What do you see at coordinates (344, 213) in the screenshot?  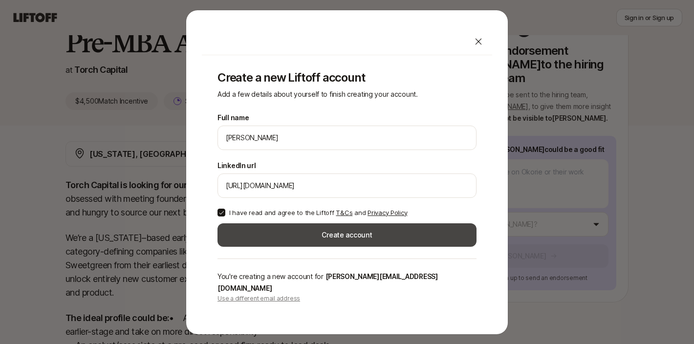 I see `a: T&Cs` at bounding box center [344, 213].